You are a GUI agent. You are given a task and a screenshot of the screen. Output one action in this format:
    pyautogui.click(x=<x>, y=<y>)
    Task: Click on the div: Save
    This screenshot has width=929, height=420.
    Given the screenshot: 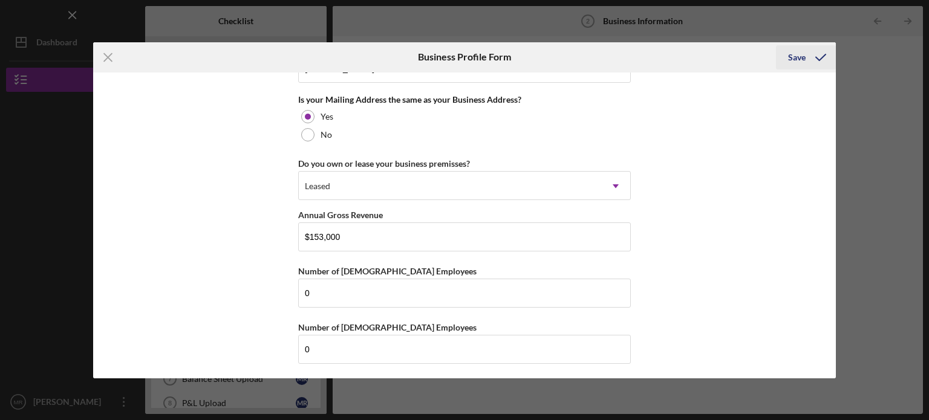 What is the action you would take?
    pyautogui.click(x=796, y=57)
    